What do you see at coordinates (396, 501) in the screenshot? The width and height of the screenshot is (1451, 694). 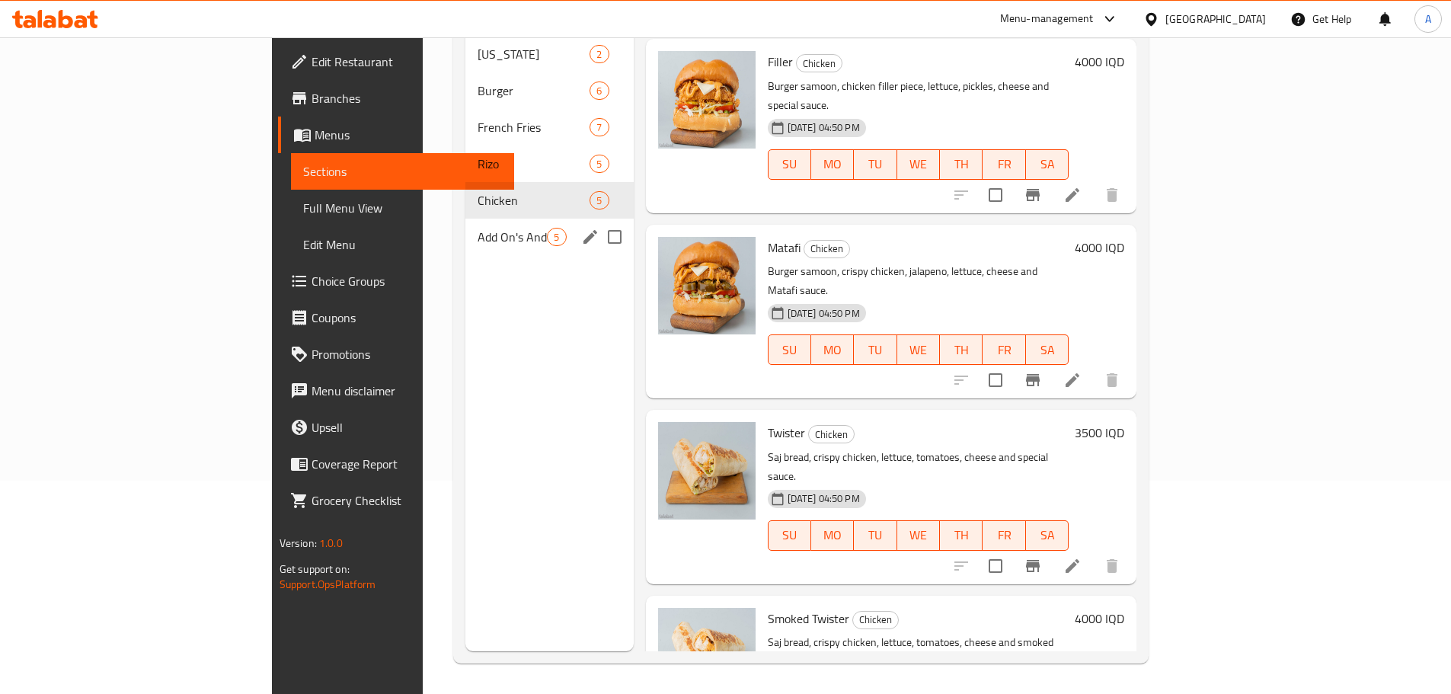 I see `a: Grocery Checklist` at bounding box center [396, 501].